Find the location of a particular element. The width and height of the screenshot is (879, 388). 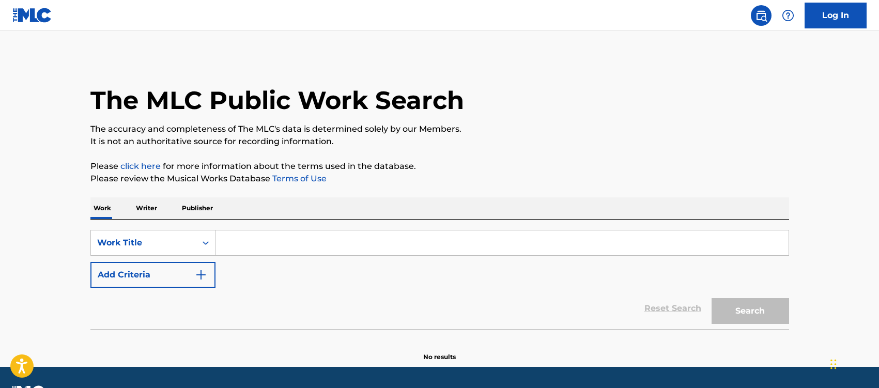

p: Please for more information about the terms used in the database. is located at coordinates (440, 166).